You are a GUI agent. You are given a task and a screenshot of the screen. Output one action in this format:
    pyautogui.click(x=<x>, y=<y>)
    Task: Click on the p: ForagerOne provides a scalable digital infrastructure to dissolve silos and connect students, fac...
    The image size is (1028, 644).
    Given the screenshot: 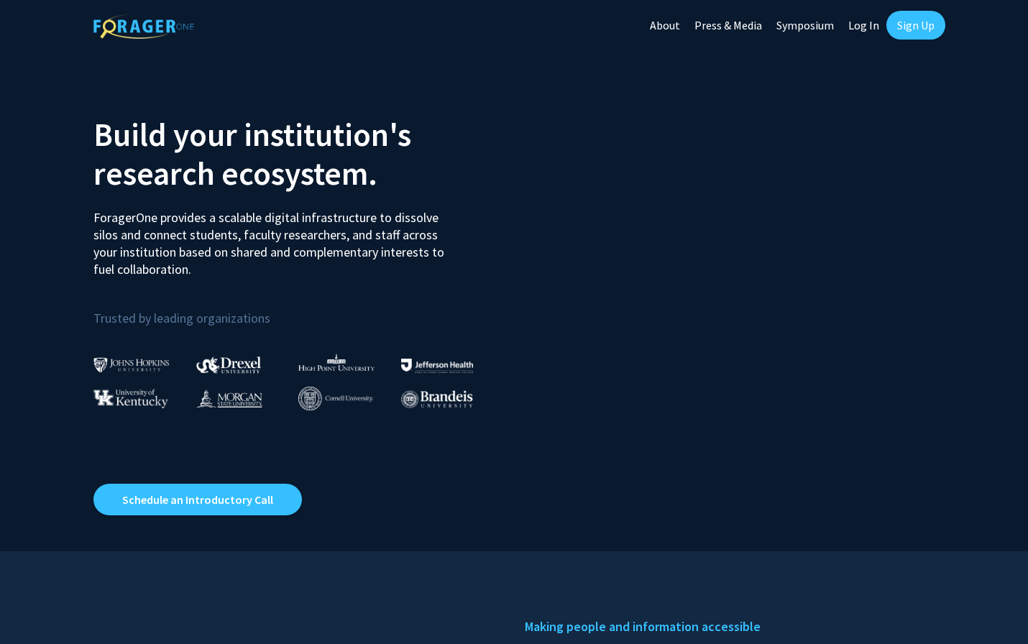 What is the action you would take?
    pyautogui.click(x=274, y=238)
    